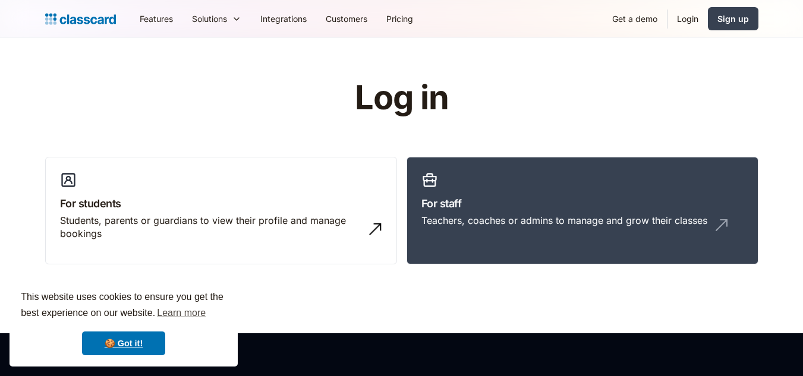 This screenshot has width=803, height=376. What do you see at coordinates (583, 203) in the screenshot?
I see `h3: For staff` at bounding box center [583, 203].